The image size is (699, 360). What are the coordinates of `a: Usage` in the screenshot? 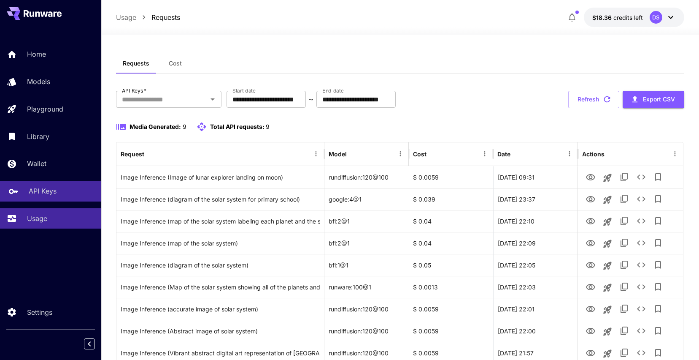 It's located at (126, 17).